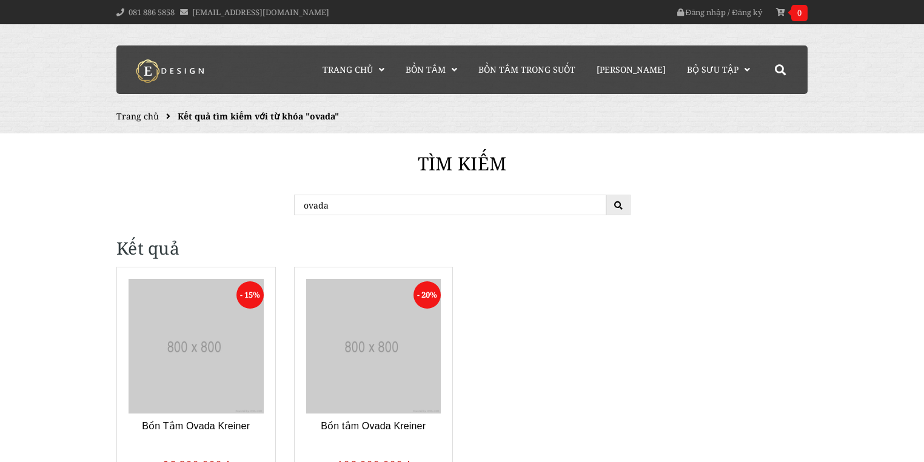  What do you see at coordinates (431, 70) in the screenshot?
I see `a: Bồn Tắm` at bounding box center [431, 70].